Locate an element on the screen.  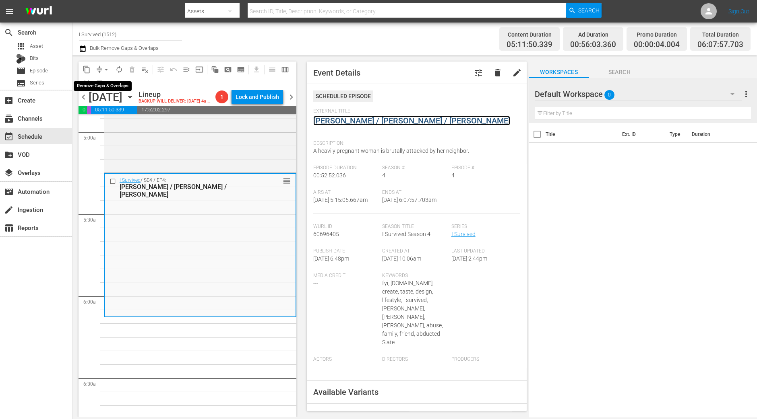
span: Producers is located at coordinates (484, 360).